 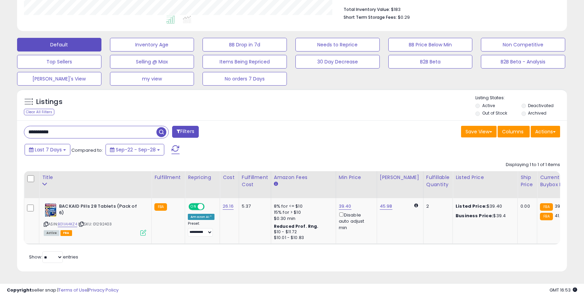 I want to click on button: Filters, so click(x=185, y=132).